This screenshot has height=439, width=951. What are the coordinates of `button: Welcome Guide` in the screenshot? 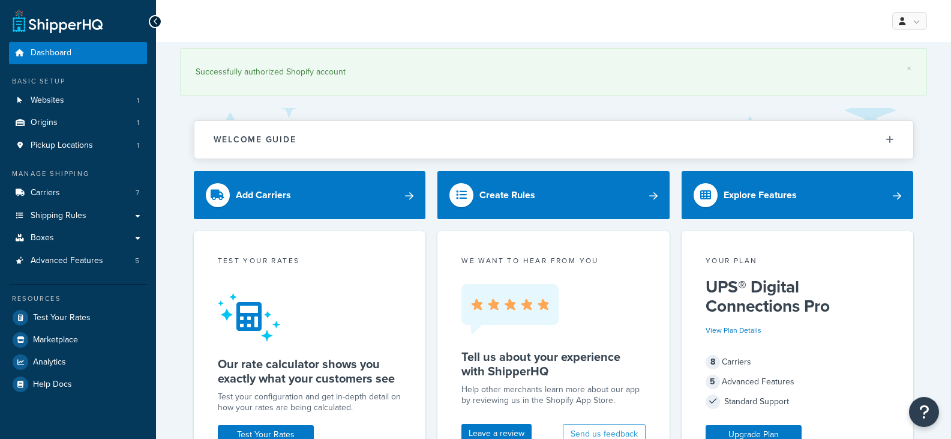 It's located at (554, 139).